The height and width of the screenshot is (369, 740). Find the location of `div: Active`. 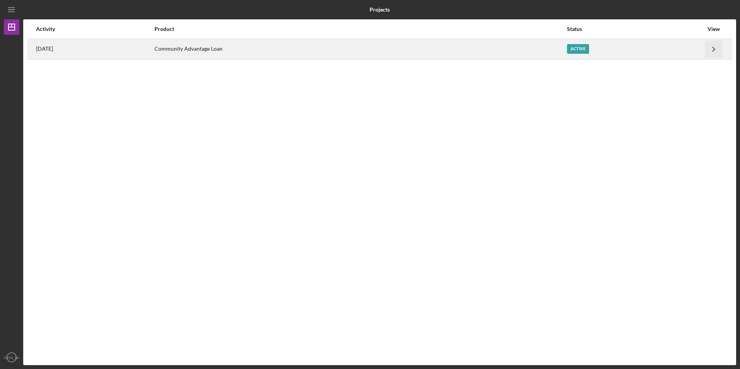

div: Active is located at coordinates (578, 49).